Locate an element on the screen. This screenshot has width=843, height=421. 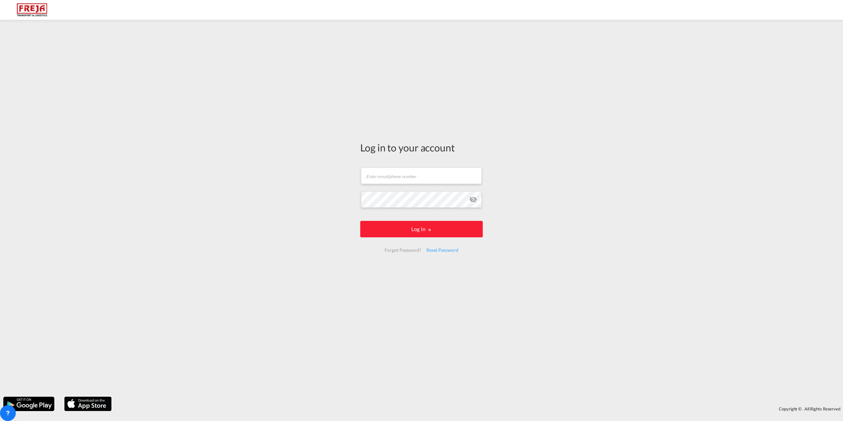
button: LOGIN is located at coordinates (422, 229).